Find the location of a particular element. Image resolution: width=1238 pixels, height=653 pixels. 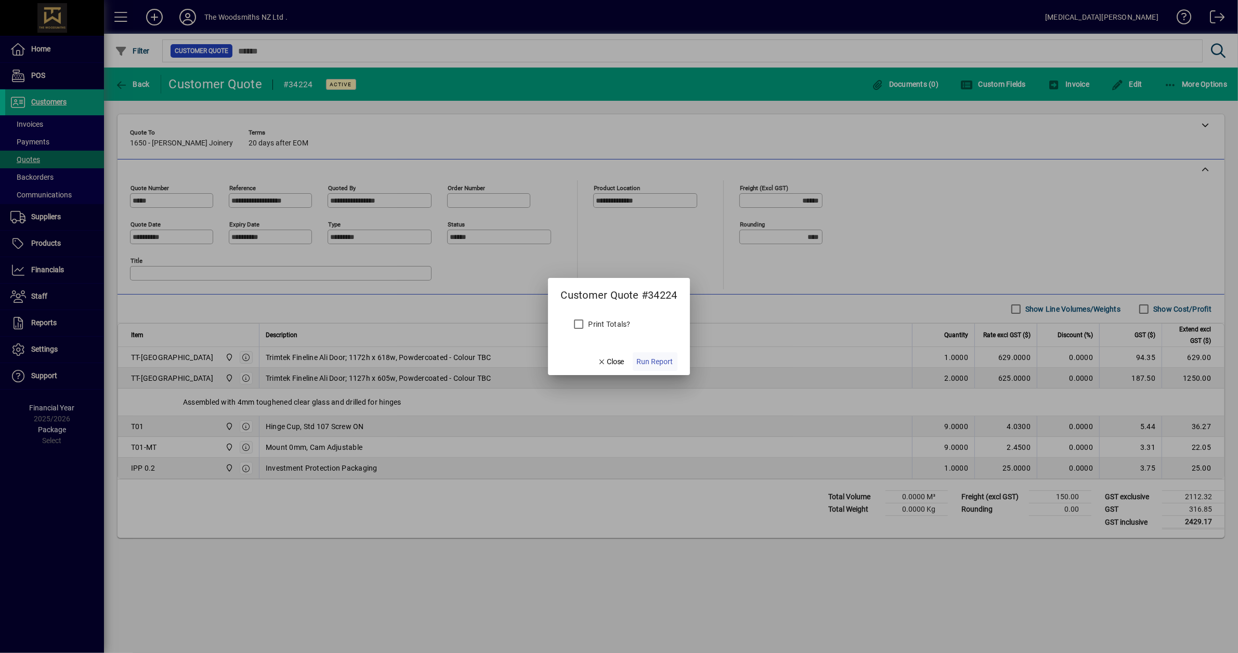

button: Run Report is located at coordinates (655, 362).